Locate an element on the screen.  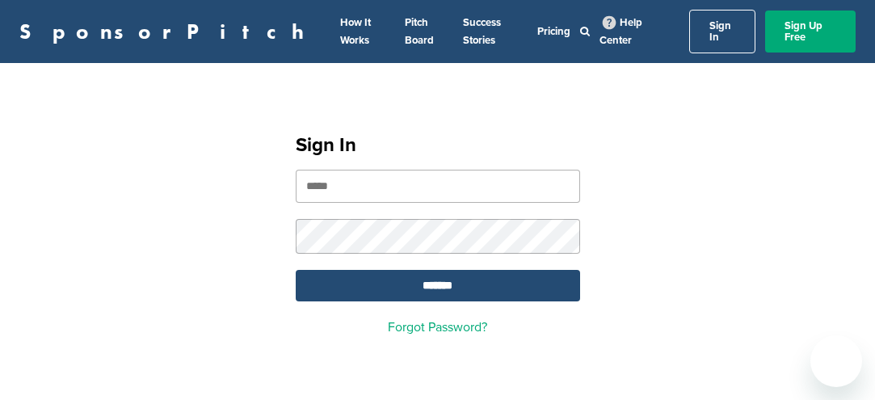
a: Forgot Password? is located at coordinates (437, 327).